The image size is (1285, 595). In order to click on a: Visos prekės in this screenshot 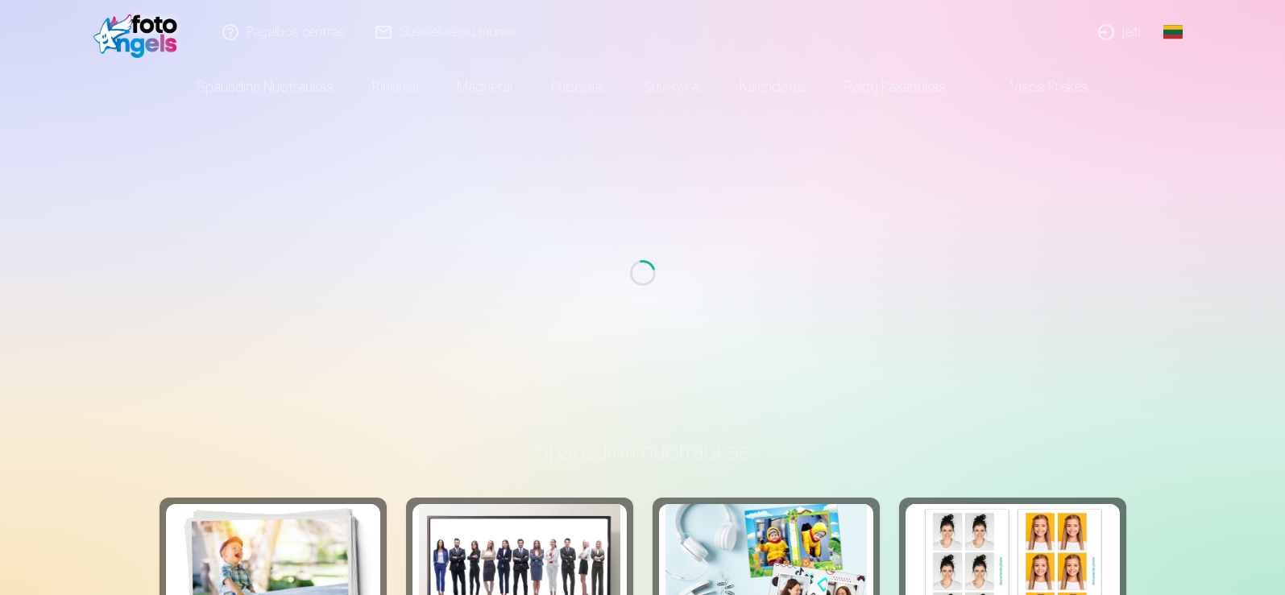, I will do `click(1036, 87)`.